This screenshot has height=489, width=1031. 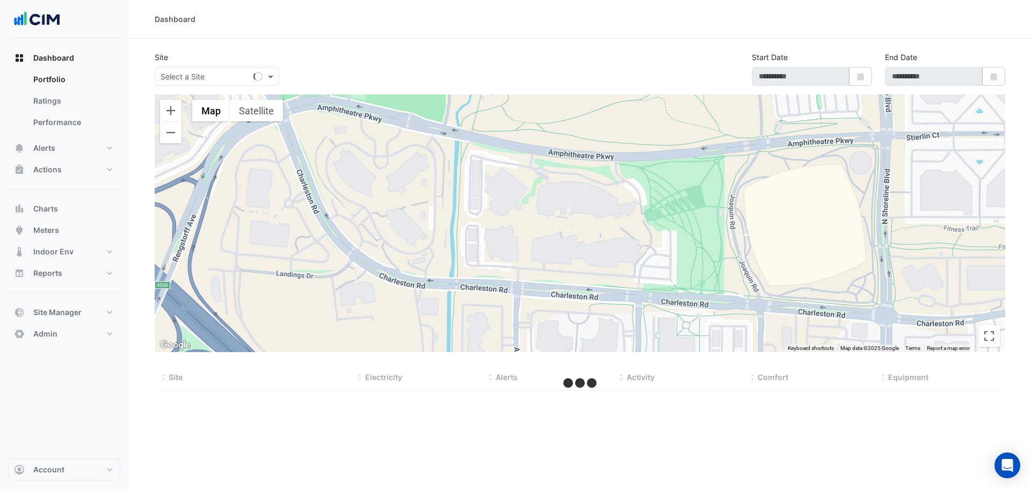 I want to click on span: Comfort, so click(x=773, y=377).